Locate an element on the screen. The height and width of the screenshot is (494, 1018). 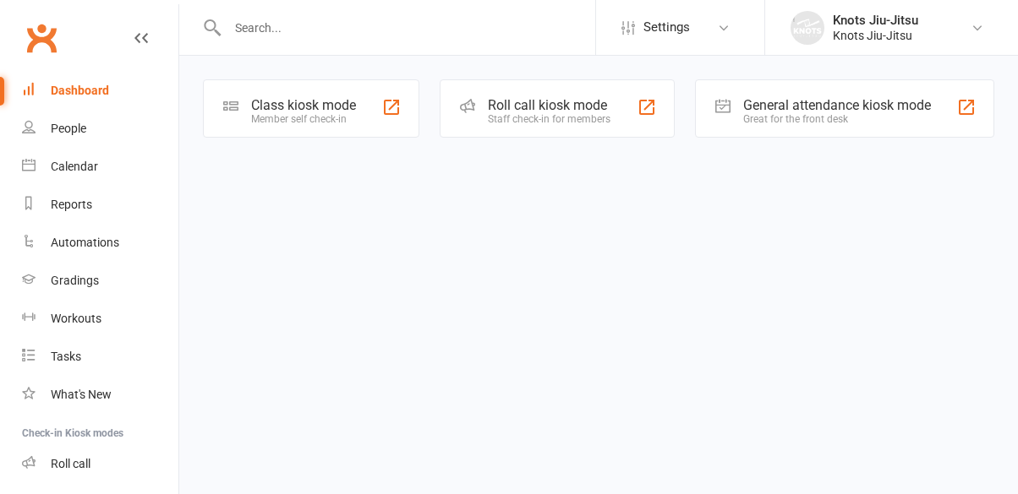
a: Calendar is located at coordinates (100, 166).